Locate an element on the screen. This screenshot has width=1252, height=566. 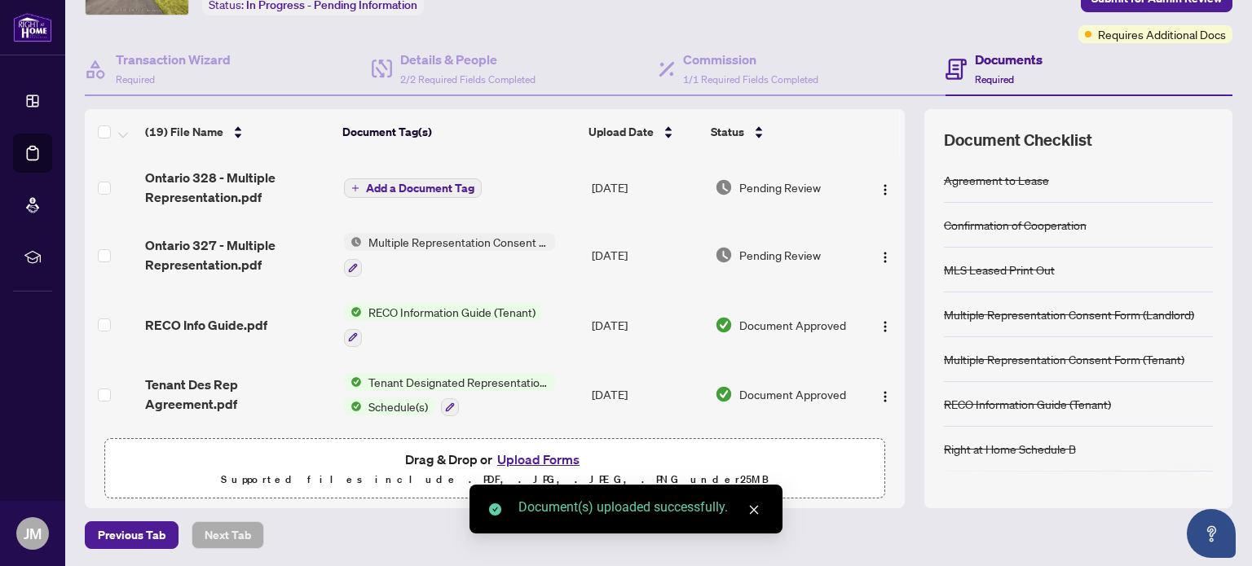
button: Add a Document Tag is located at coordinates (412, 188).